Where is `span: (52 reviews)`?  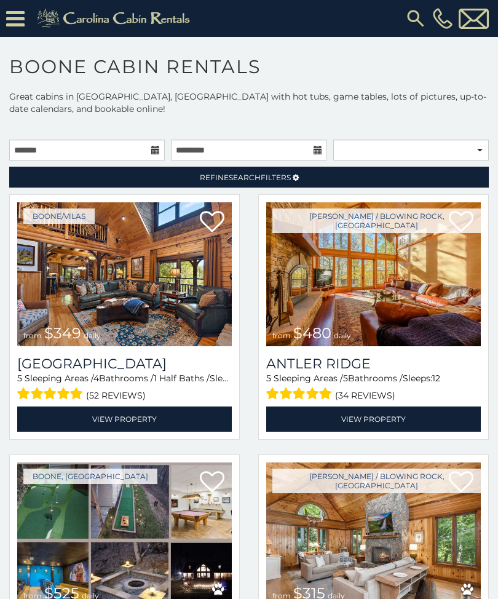
span: (52 reviews) is located at coordinates (116, 395).